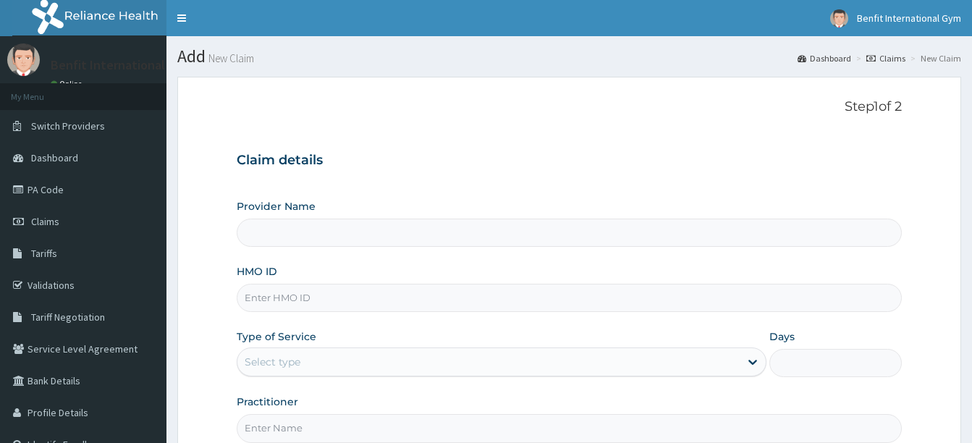 This screenshot has width=972, height=443. I want to click on label: Provider Name, so click(276, 206).